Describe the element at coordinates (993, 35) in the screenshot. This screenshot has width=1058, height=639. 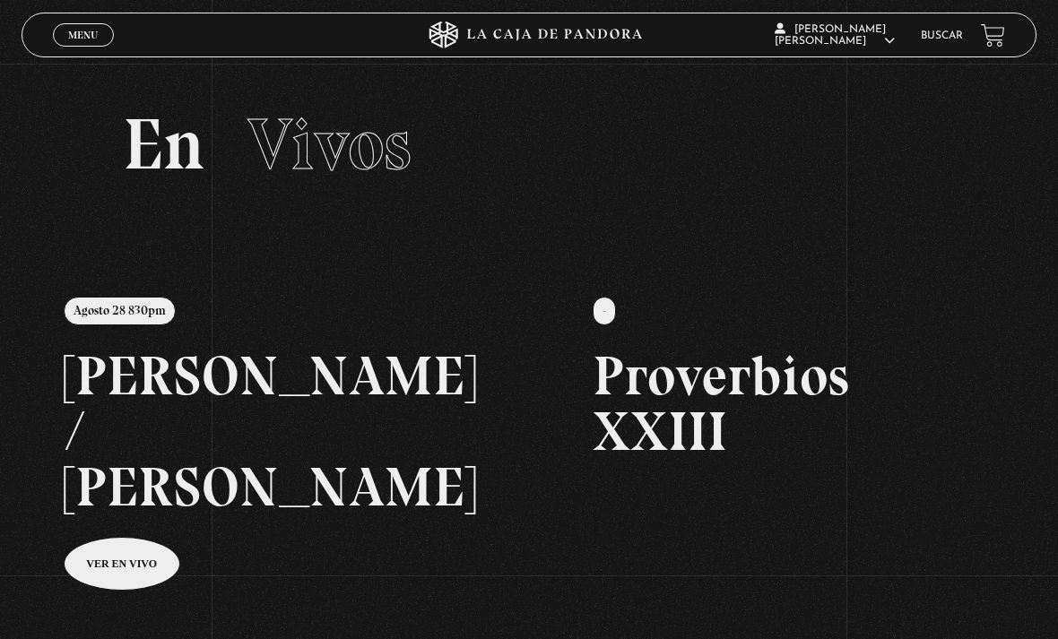
I see `a: View your shopping cart` at that location.